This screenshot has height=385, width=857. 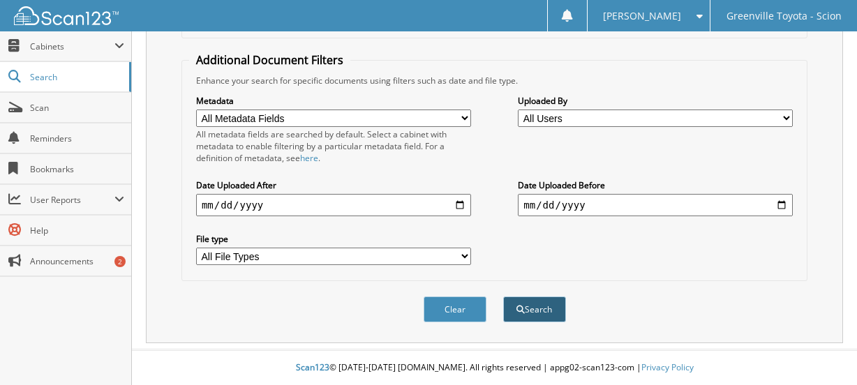 I want to click on a: here, so click(x=309, y=158).